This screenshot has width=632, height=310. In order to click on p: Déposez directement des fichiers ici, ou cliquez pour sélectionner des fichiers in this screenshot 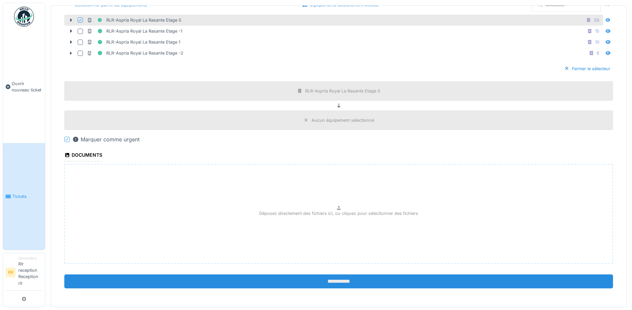, I will do `click(338, 214)`.